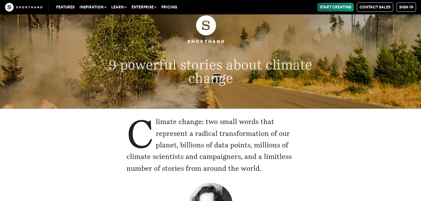 The width and height of the screenshot is (421, 201). Describe the element at coordinates (335, 7) in the screenshot. I see `a: Start Creating` at that location.